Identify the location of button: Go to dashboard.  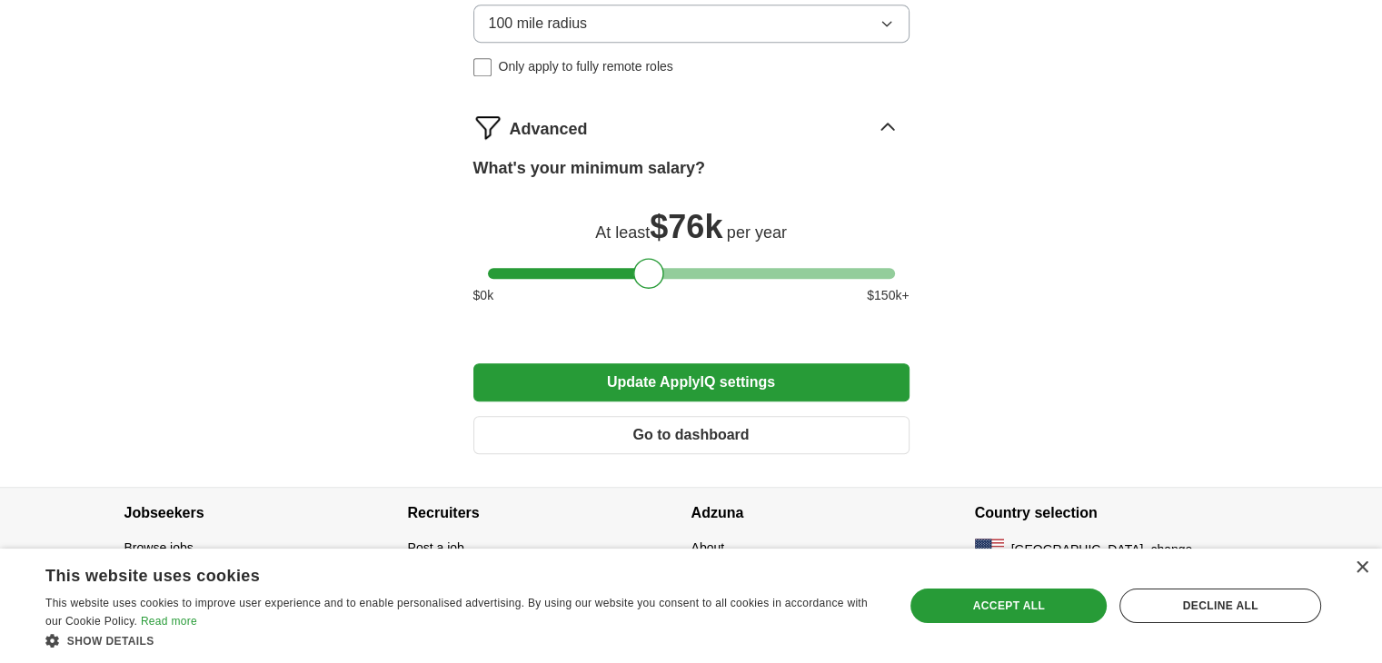
(691, 435).